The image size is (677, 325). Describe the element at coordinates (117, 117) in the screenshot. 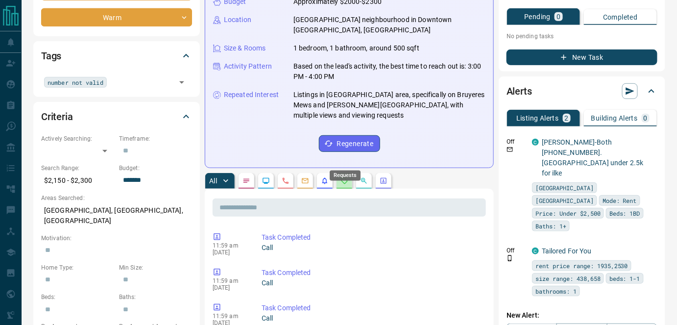

I see `div: Criteria` at that location.